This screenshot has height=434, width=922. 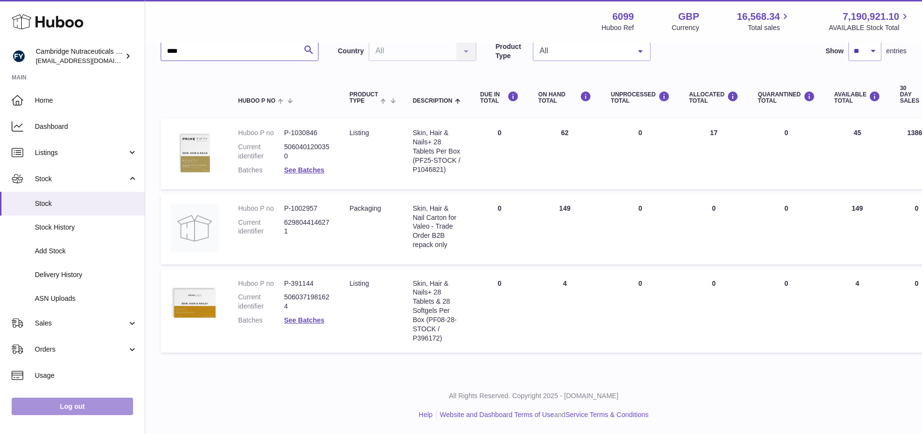 I want to click on span: entries, so click(x=897, y=51).